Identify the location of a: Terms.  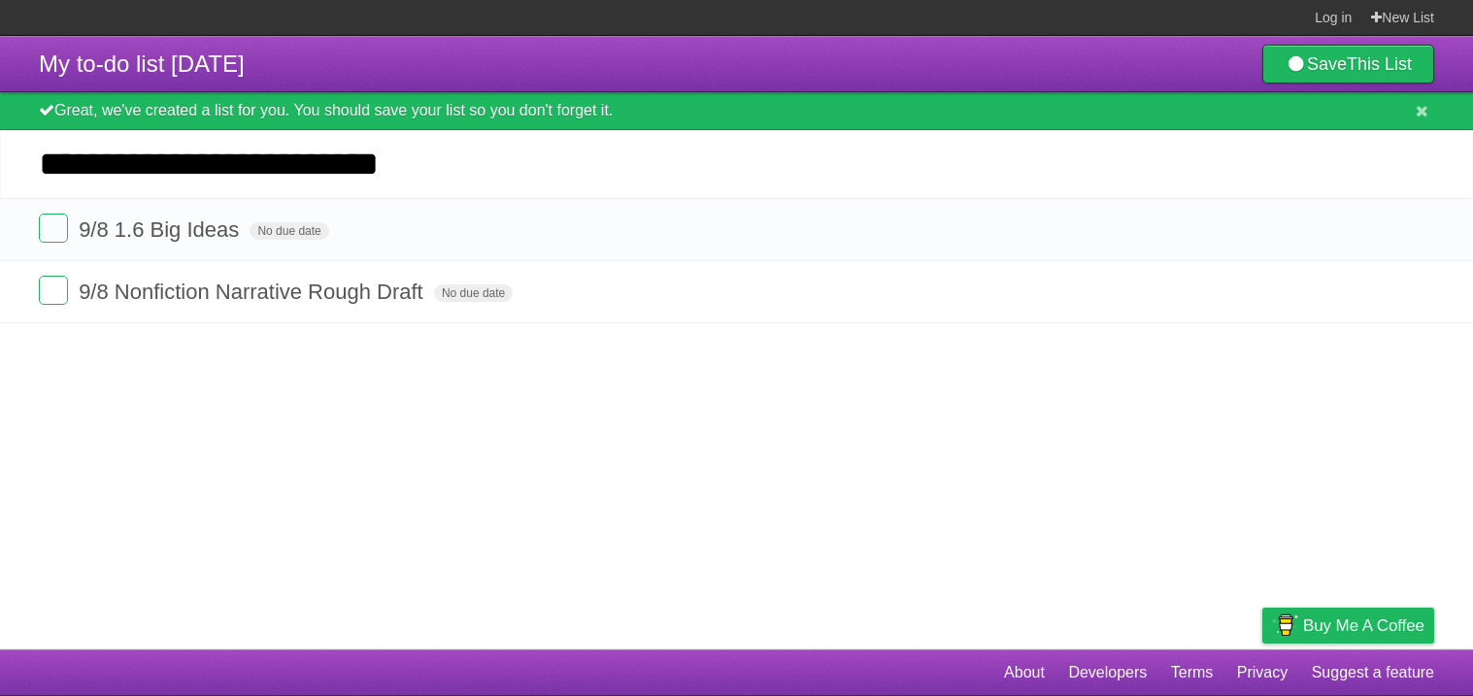
(1192, 673).